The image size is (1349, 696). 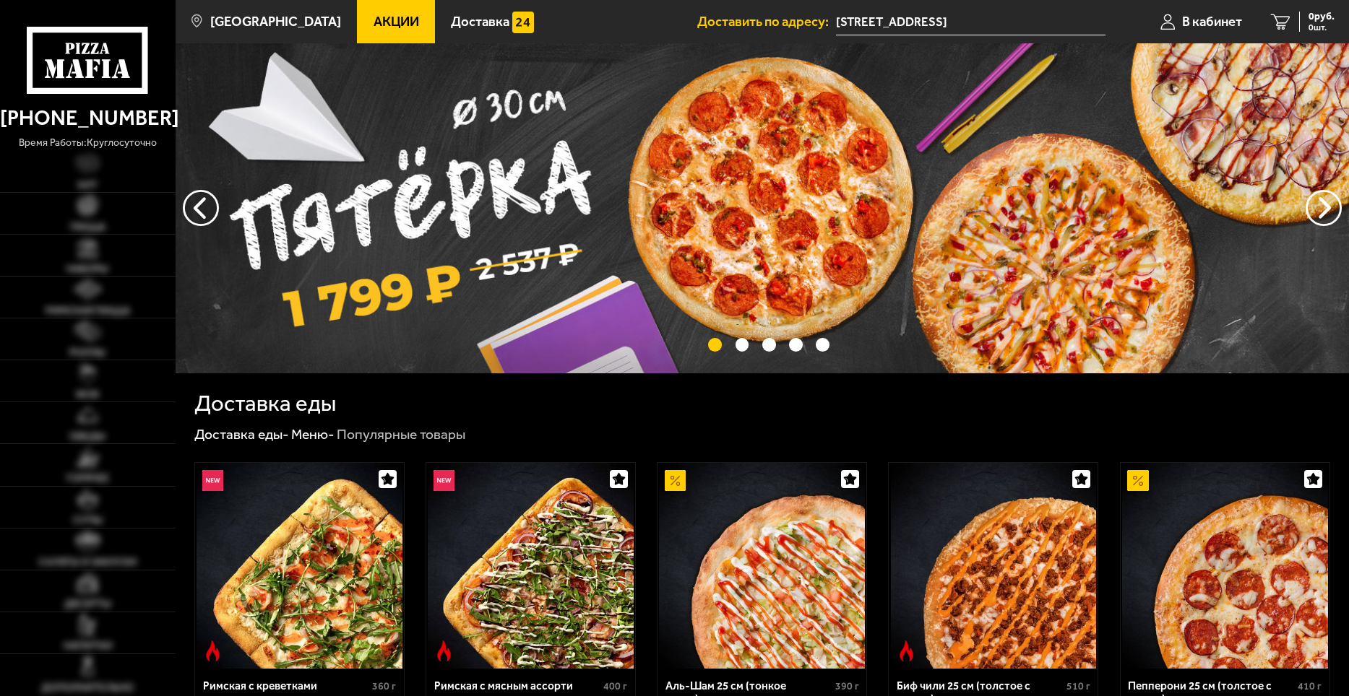 What do you see at coordinates (87, 562) in the screenshot?
I see `span: Салаты и закуски` at bounding box center [87, 562].